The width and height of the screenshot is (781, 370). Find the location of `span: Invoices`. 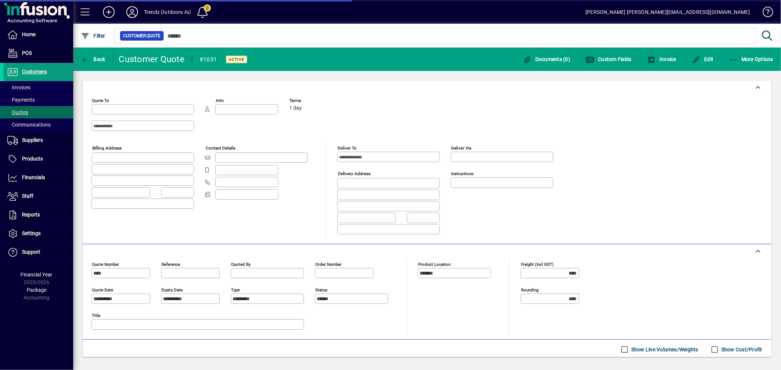

span: Invoices is located at coordinates (19, 87).